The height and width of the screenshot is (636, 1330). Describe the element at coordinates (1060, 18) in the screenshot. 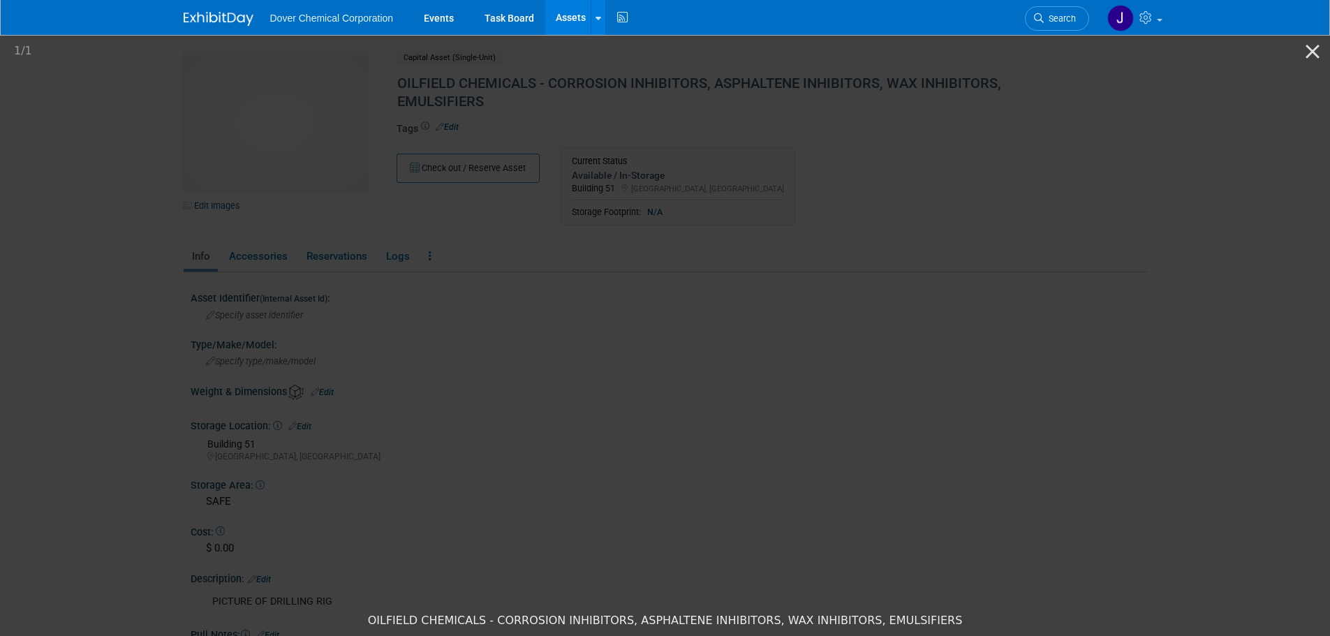

I see `span: Search` at that location.